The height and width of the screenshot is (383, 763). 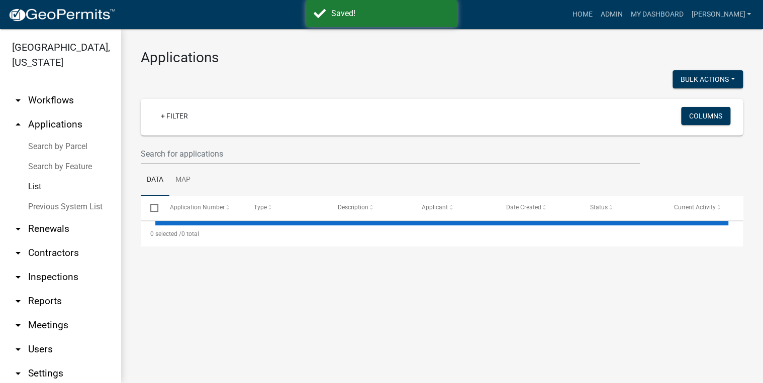 I want to click on div: 0 total, so click(x=442, y=234).